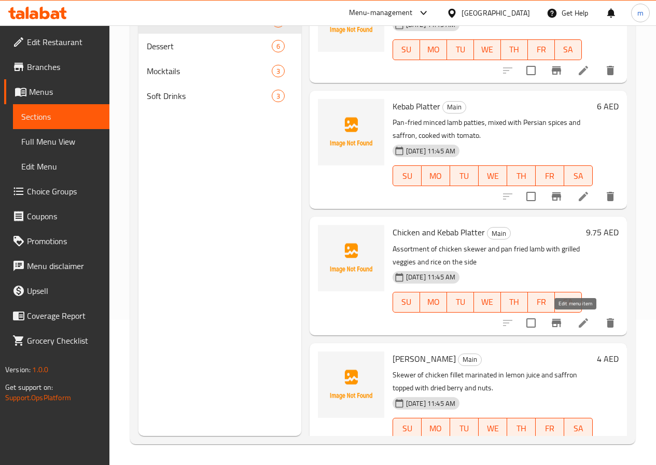 Image resolution: width=656 pixels, height=465 pixels. What do you see at coordinates (351, 258) in the screenshot?
I see `img: Chicken and Kebab Platter` at bounding box center [351, 258].